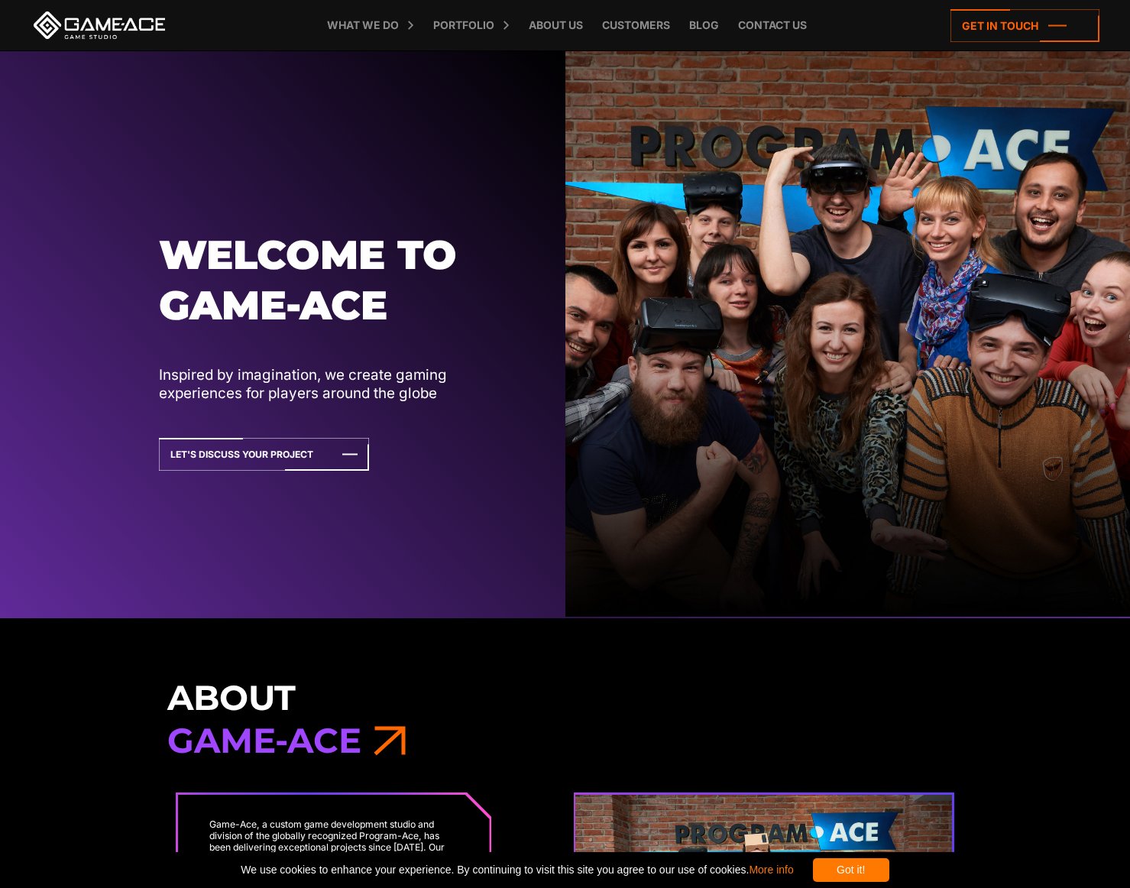 Image resolution: width=1130 pixels, height=888 pixels. Describe the element at coordinates (565, 719) in the screenshot. I see `h3: About` at that location.